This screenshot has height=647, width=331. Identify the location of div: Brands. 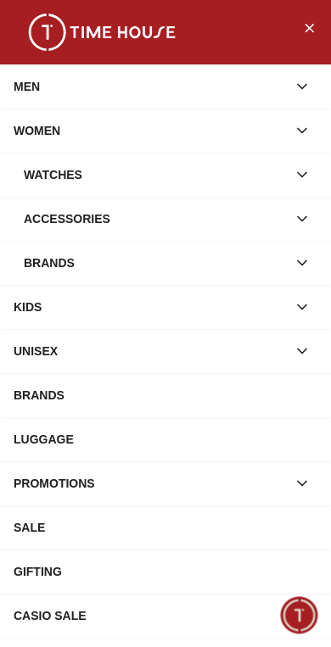
(155, 263).